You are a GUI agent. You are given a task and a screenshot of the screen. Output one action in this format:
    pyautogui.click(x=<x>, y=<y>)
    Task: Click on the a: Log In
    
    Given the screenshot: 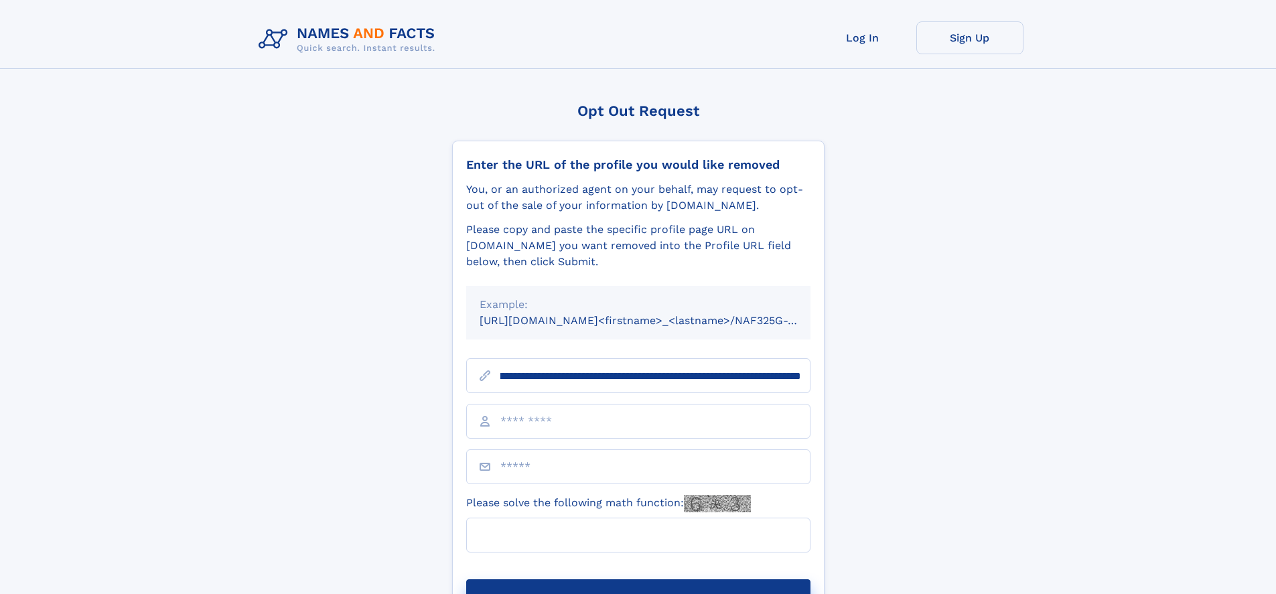 What is the action you would take?
    pyautogui.click(x=863, y=38)
    